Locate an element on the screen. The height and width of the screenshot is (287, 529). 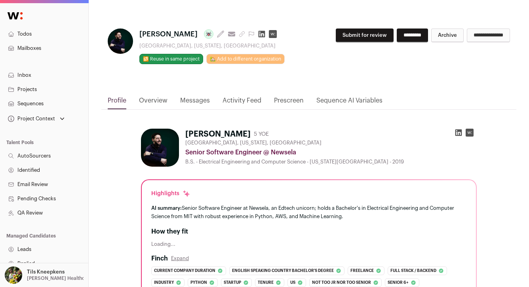
button: Submit for review is located at coordinates (365, 35).